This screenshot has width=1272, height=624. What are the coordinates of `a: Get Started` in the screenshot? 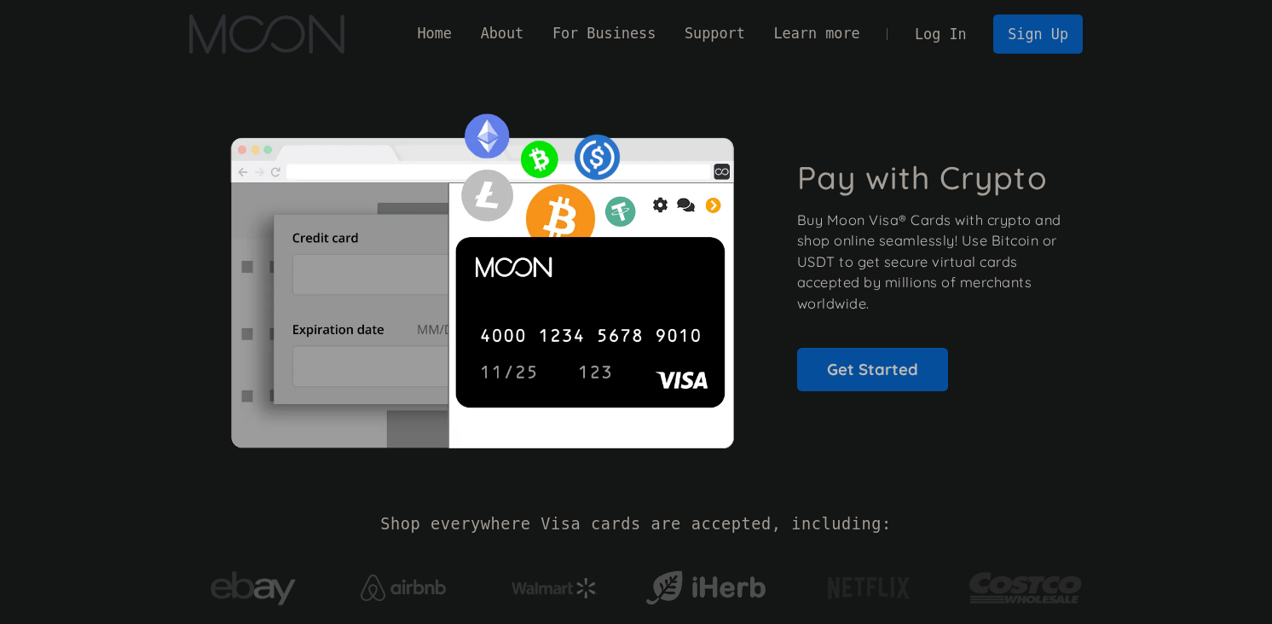 It's located at (872, 369).